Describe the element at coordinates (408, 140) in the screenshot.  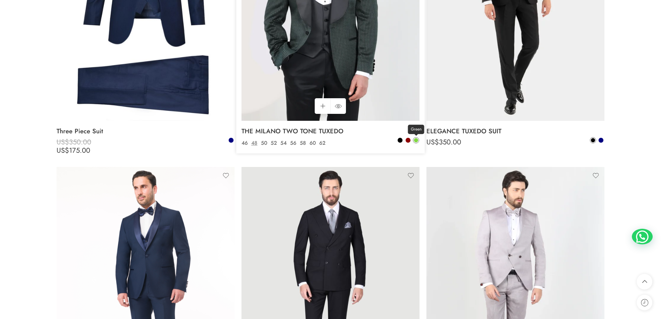
I see `a: Bordeaux` at that location.